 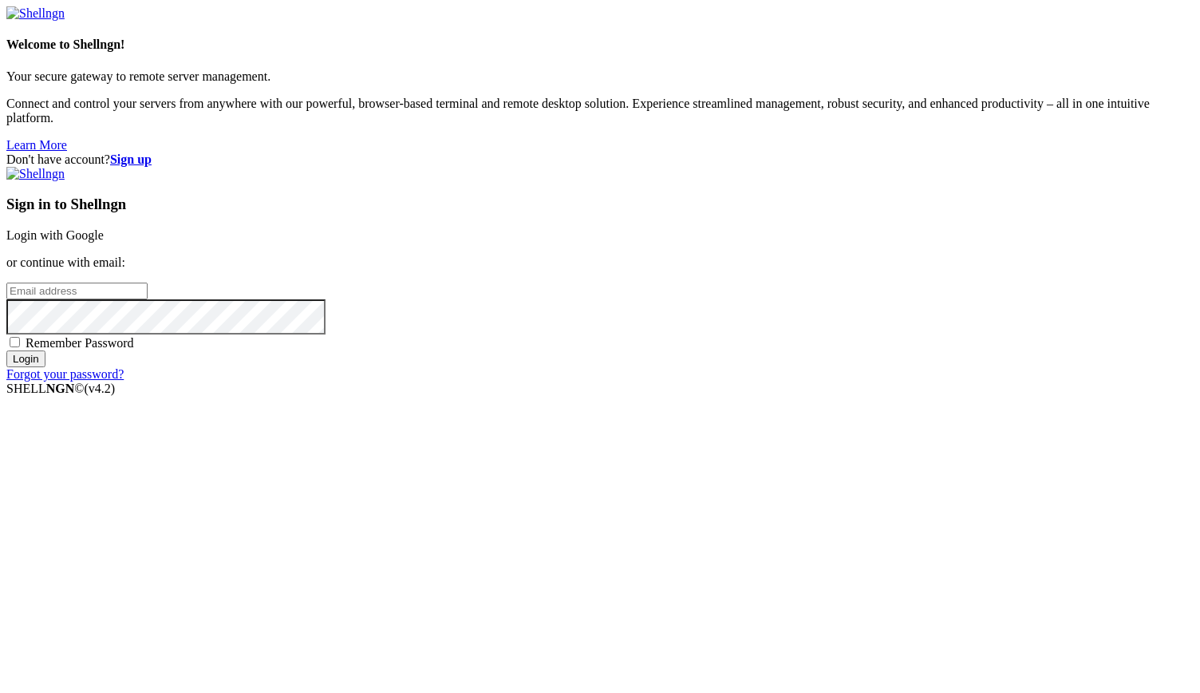 What do you see at coordinates (37, 144) in the screenshot?
I see `a: Learn More` at bounding box center [37, 144].